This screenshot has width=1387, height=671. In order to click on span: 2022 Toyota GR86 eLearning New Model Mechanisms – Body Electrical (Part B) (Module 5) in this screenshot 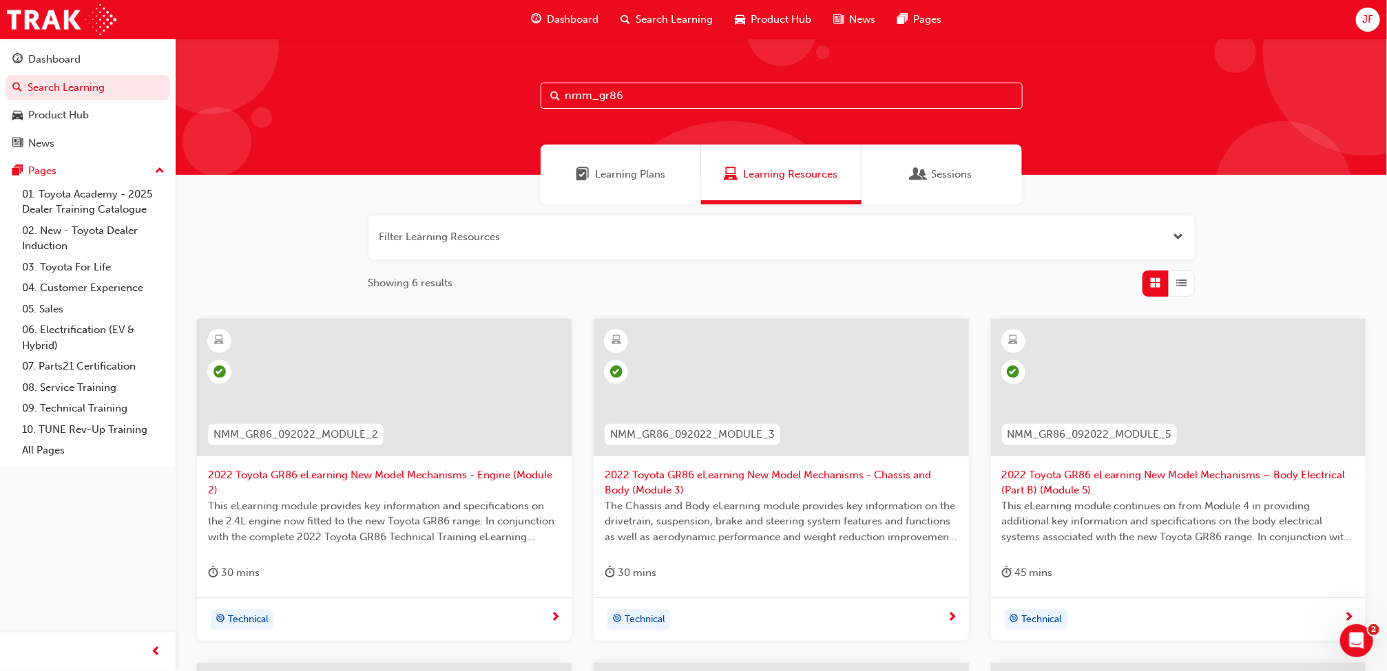, I will do `click(1178, 483)`.